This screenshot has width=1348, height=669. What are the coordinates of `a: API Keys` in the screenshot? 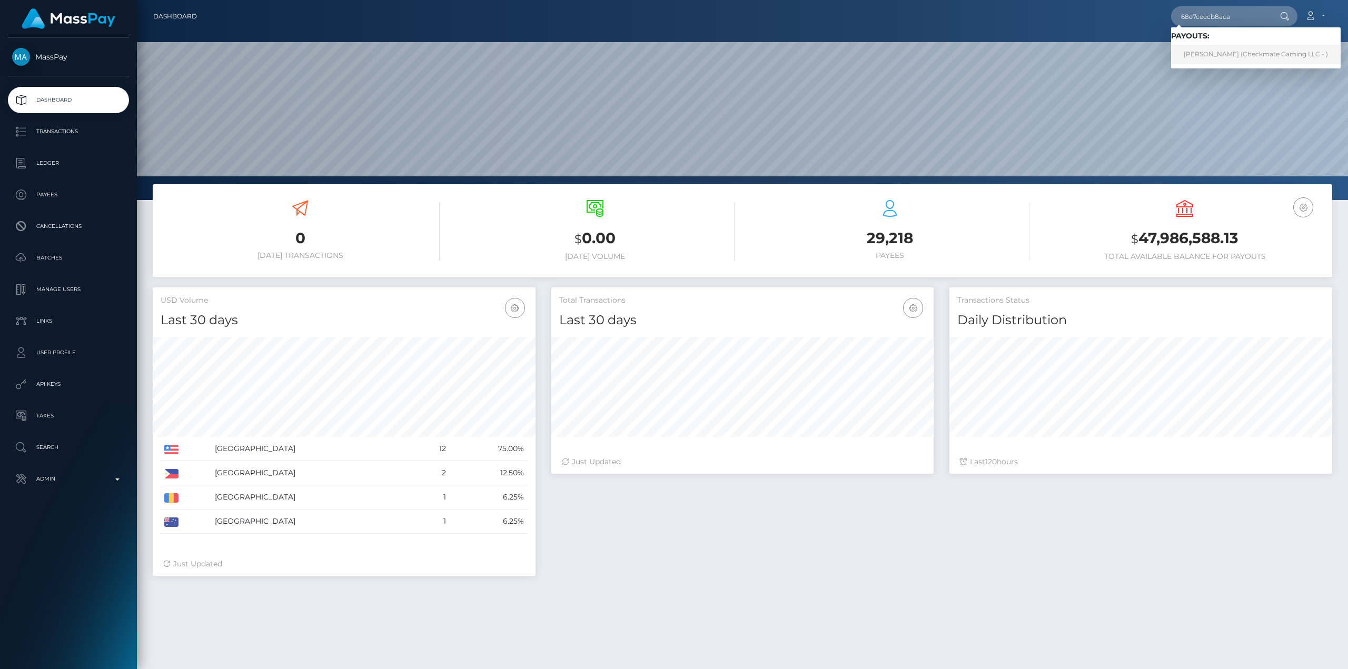 It's located at (68, 384).